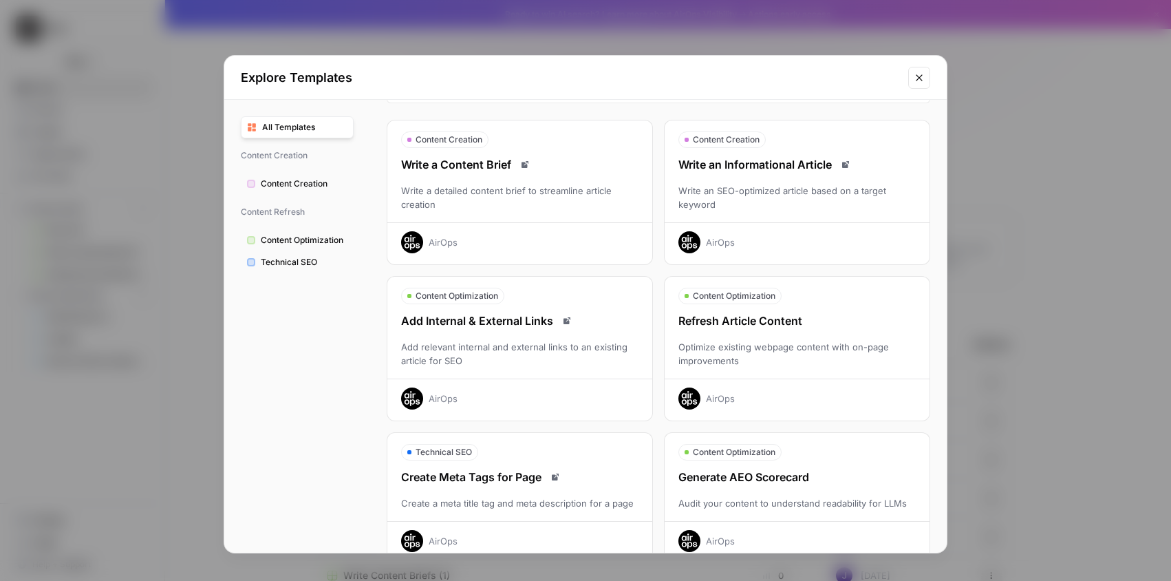 The width and height of the screenshot is (1171, 581). Describe the element at coordinates (920, 78) in the screenshot. I see `button: Close modal` at that location.